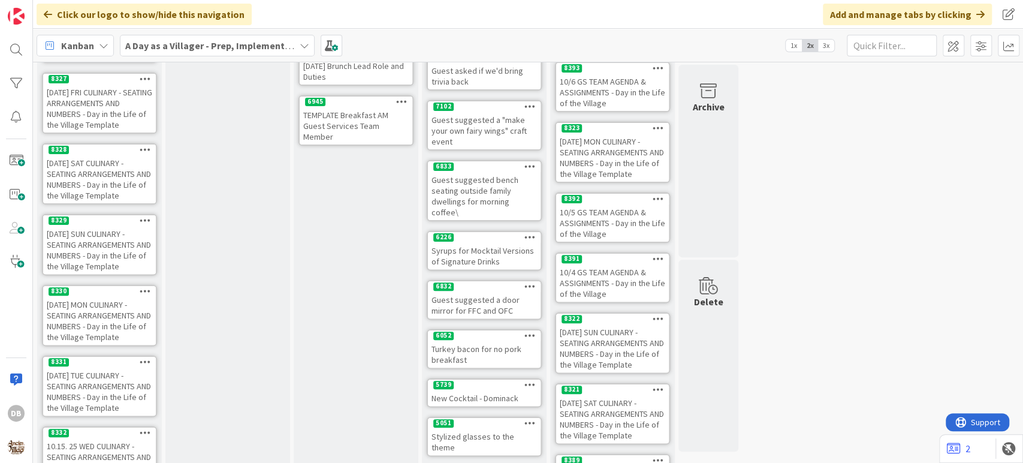 Image resolution: width=1023 pixels, height=463 pixels. I want to click on a: 2, so click(958, 448).